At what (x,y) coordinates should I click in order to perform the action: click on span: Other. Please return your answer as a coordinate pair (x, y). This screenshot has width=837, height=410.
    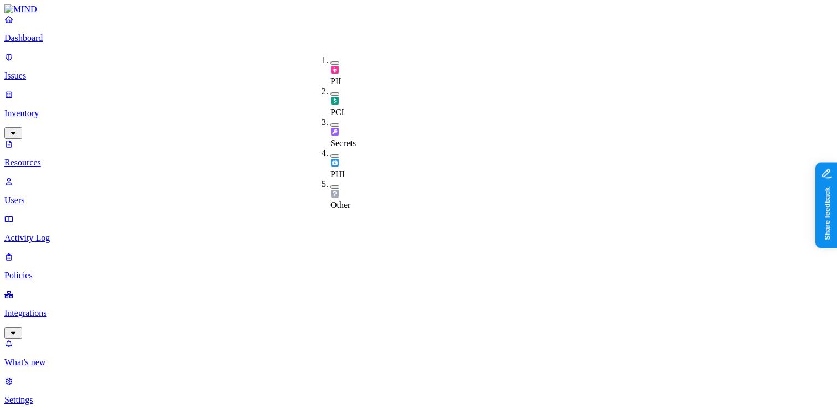
    Looking at the image, I should click on (341, 205).